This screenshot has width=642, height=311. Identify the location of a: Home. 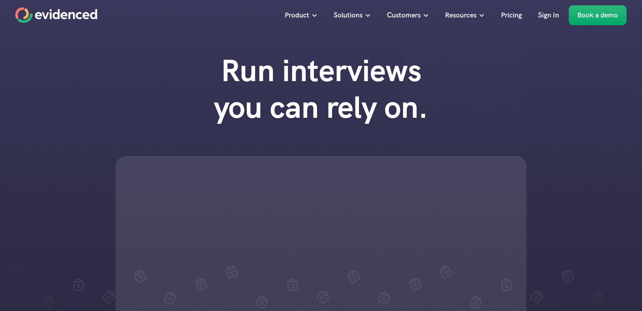
(56, 15).